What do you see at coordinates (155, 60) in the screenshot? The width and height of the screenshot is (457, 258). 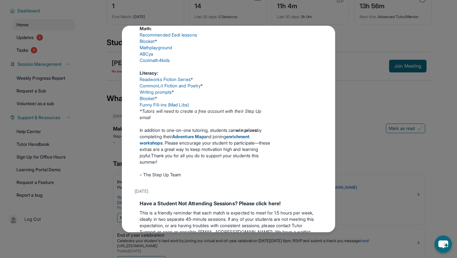 I see `a: Coolmath4kids` at bounding box center [155, 60].